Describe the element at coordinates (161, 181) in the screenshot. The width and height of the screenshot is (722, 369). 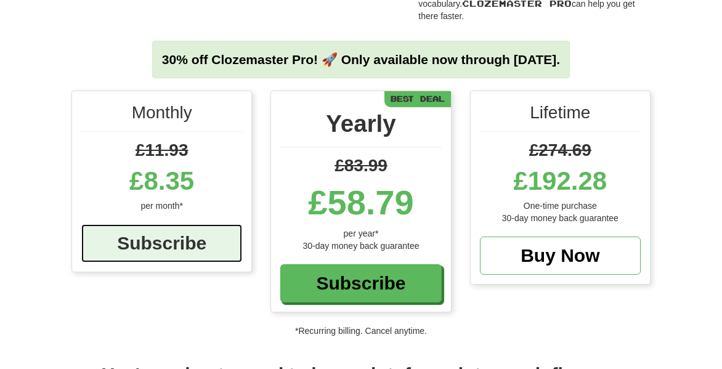
I see `div: £8.35` at that location.